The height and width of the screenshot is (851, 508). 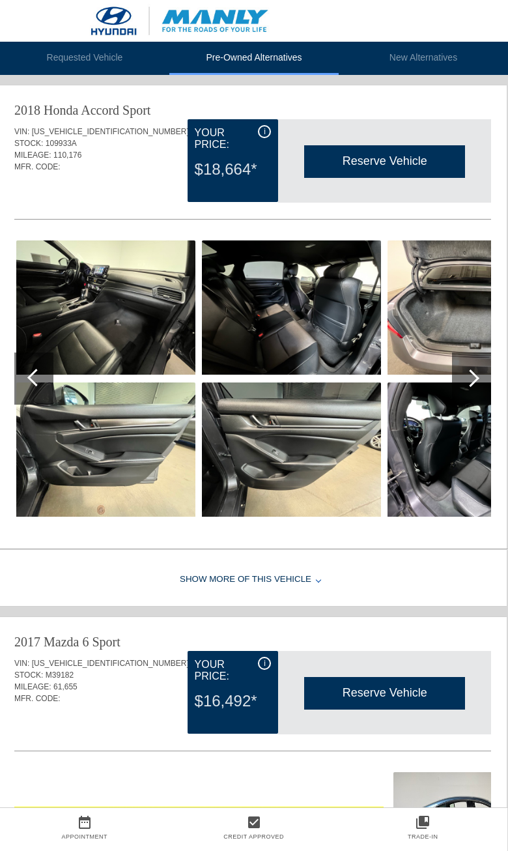 What do you see at coordinates (233, 701) in the screenshot?
I see `div: $16,492*` at bounding box center [233, 701].